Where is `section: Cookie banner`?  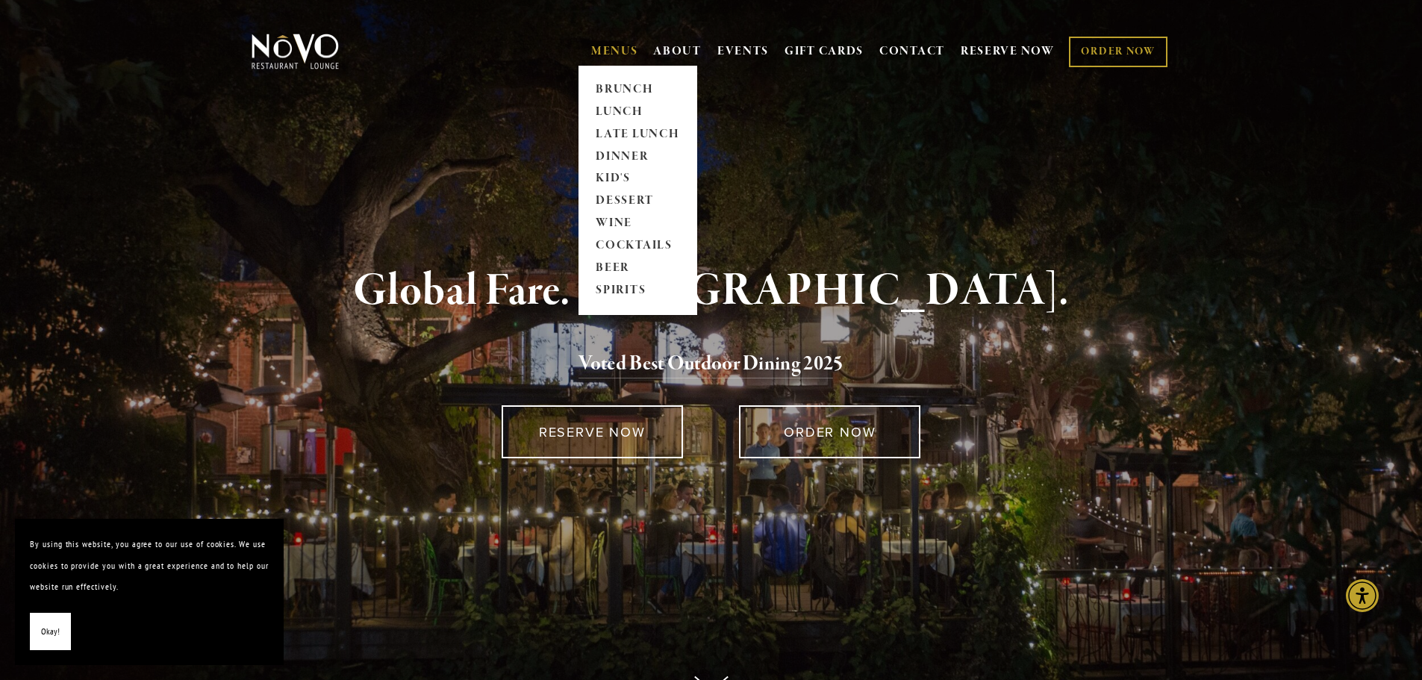
section: Cookie banner is located at coordinates (149, 592).